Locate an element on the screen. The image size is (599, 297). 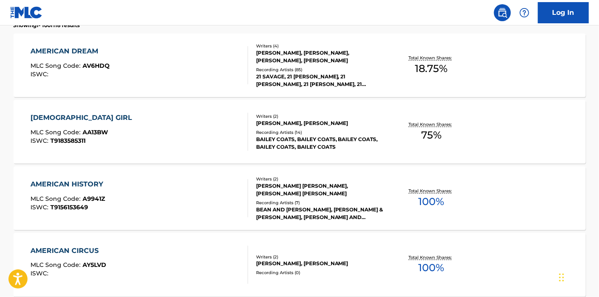
div: Recording Artists ( 85 ) is located at coordinates (320, 69).